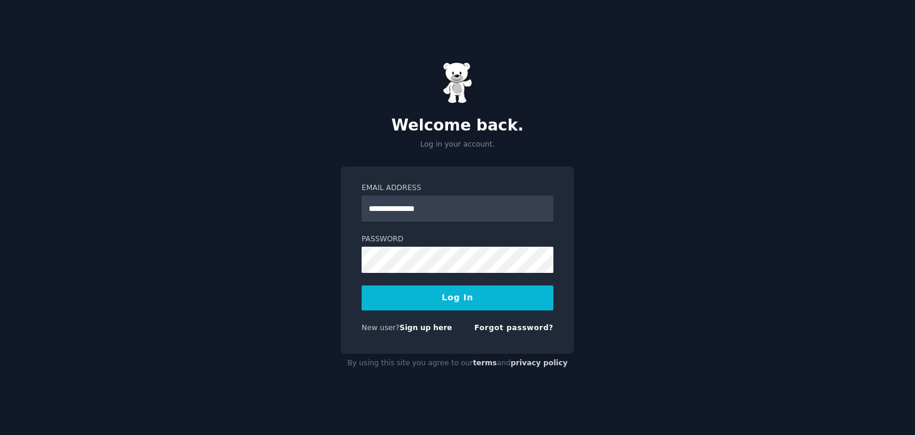 This screenshot has height=435, width=915. What do you see at coordinates (426, 328) in the screenshot?
I see `a: Sign up here` at bounding box center [426, 328].